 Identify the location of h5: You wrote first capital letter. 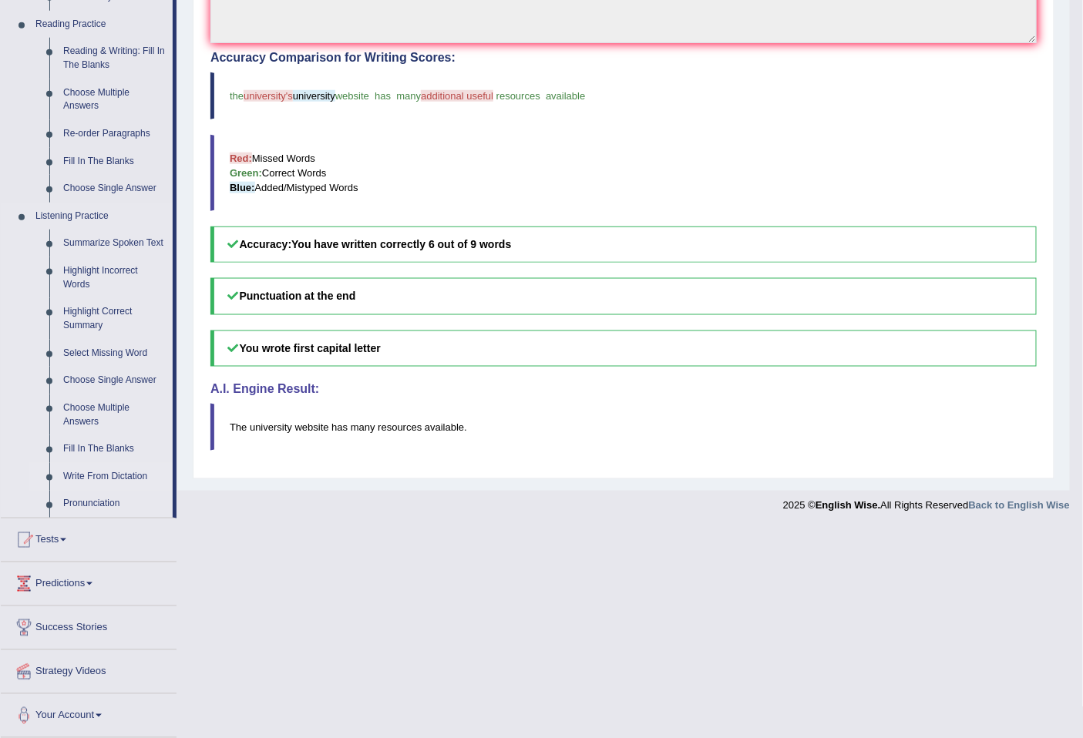
(623, 348).